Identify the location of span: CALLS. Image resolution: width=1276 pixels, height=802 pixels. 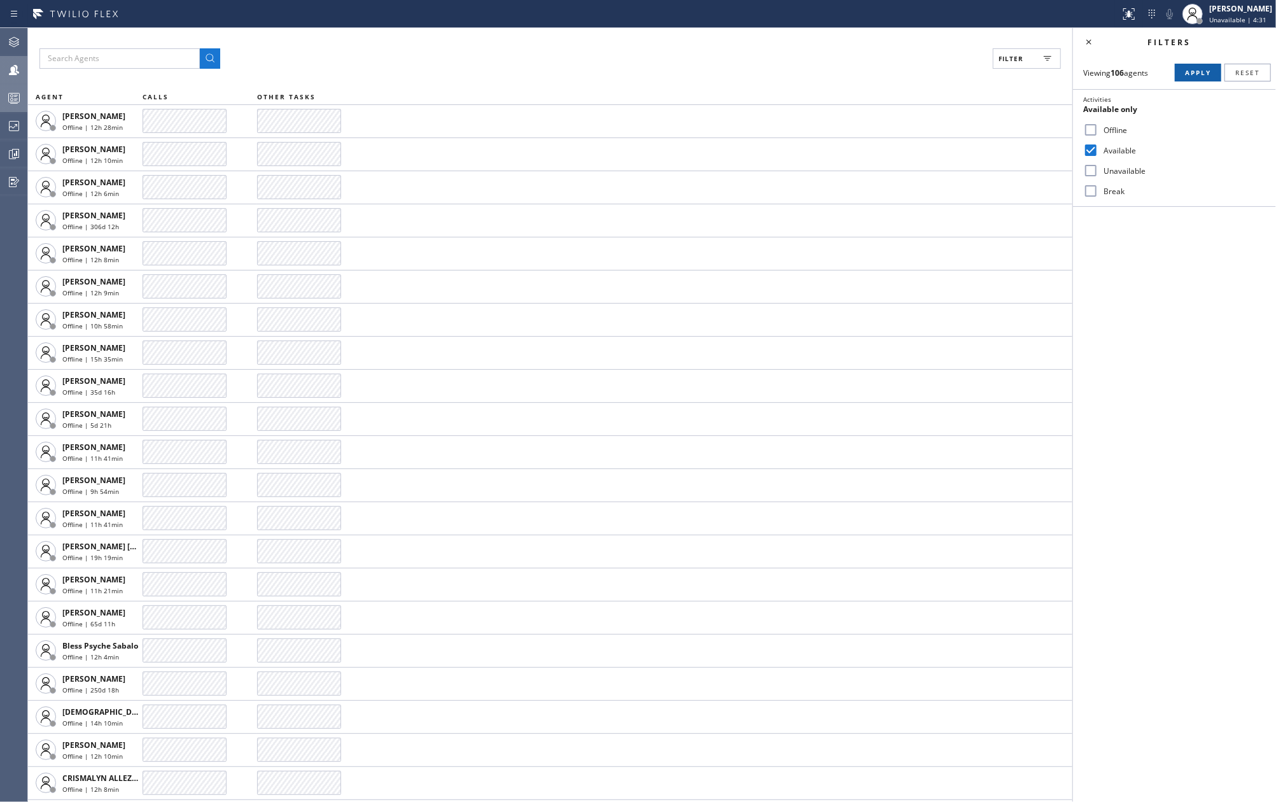
(155, 97).